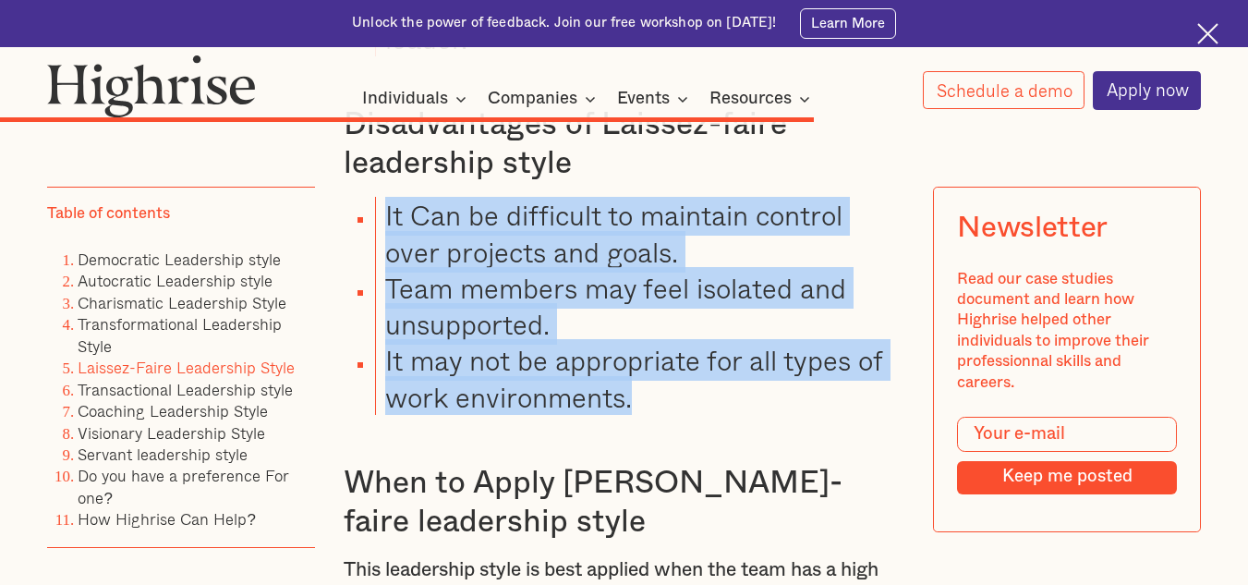 This screenshot has height=585, width=1248. I want to click on div: Table of contents, so click(108, 214).